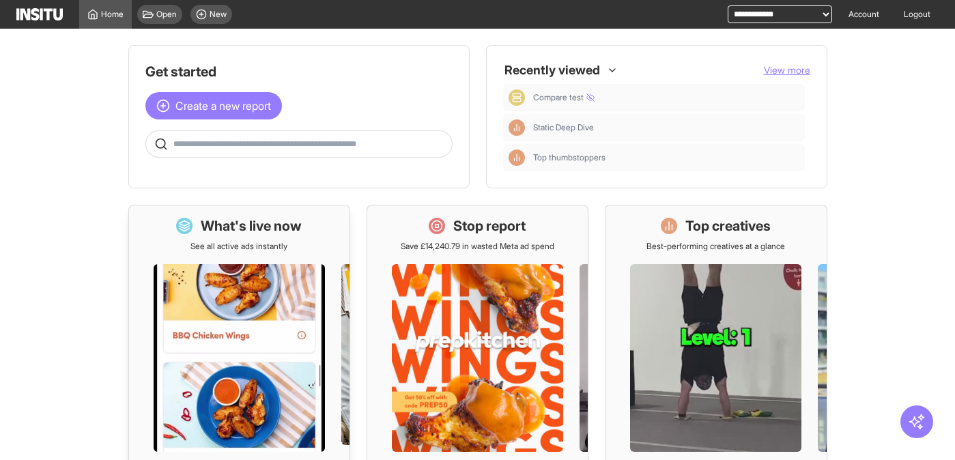 The height and width of the screenshot is (460, 955). I want to click on h1: Get started, so click(299, 72).